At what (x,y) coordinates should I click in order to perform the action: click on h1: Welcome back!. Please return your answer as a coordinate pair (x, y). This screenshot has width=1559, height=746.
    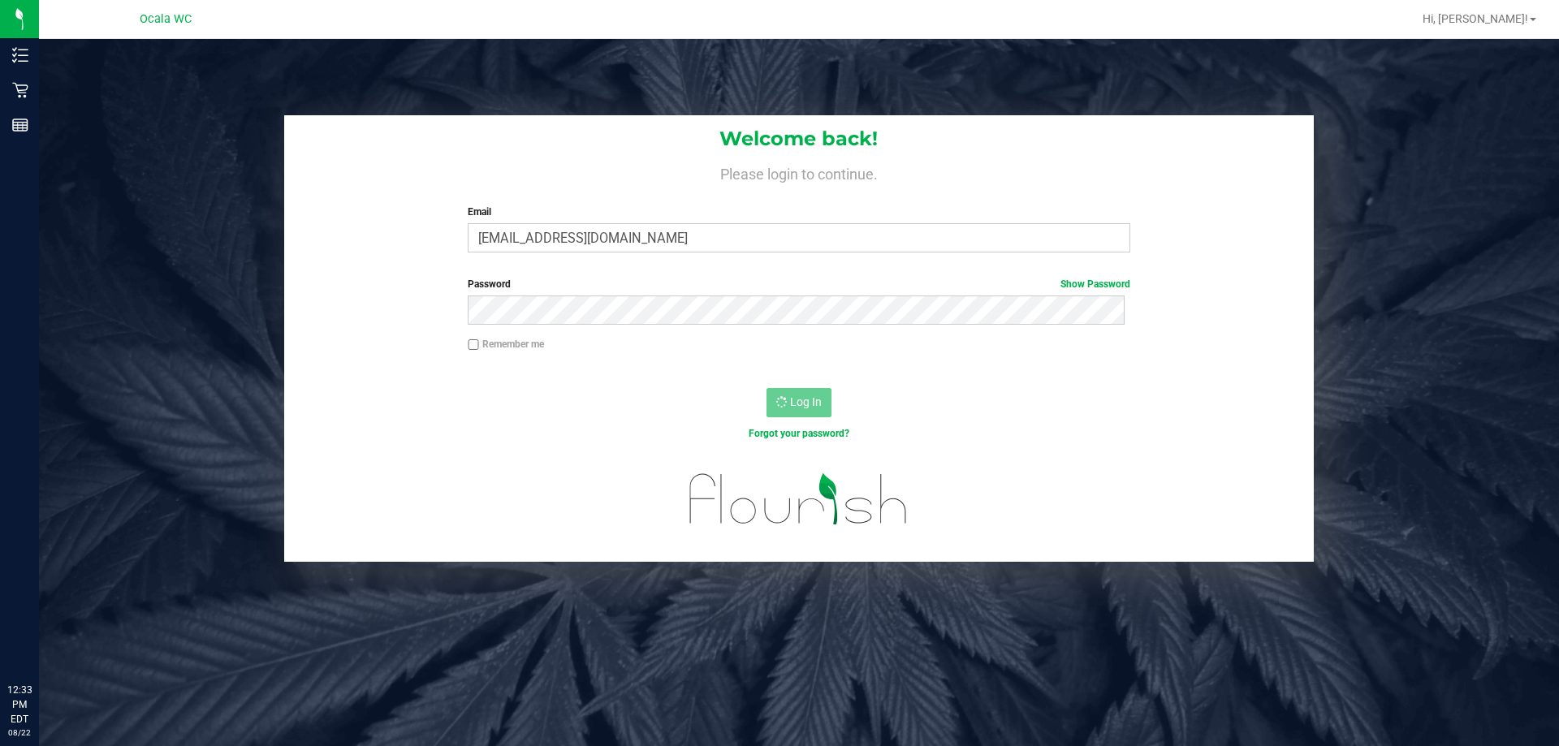
    Looking at the image, I should click on (799, 139).